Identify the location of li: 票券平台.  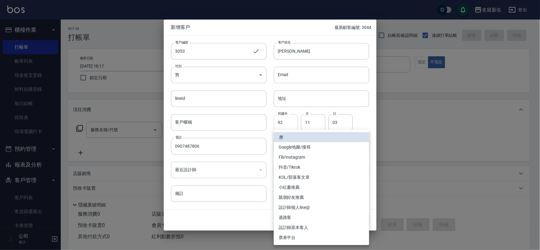
(322, 237).